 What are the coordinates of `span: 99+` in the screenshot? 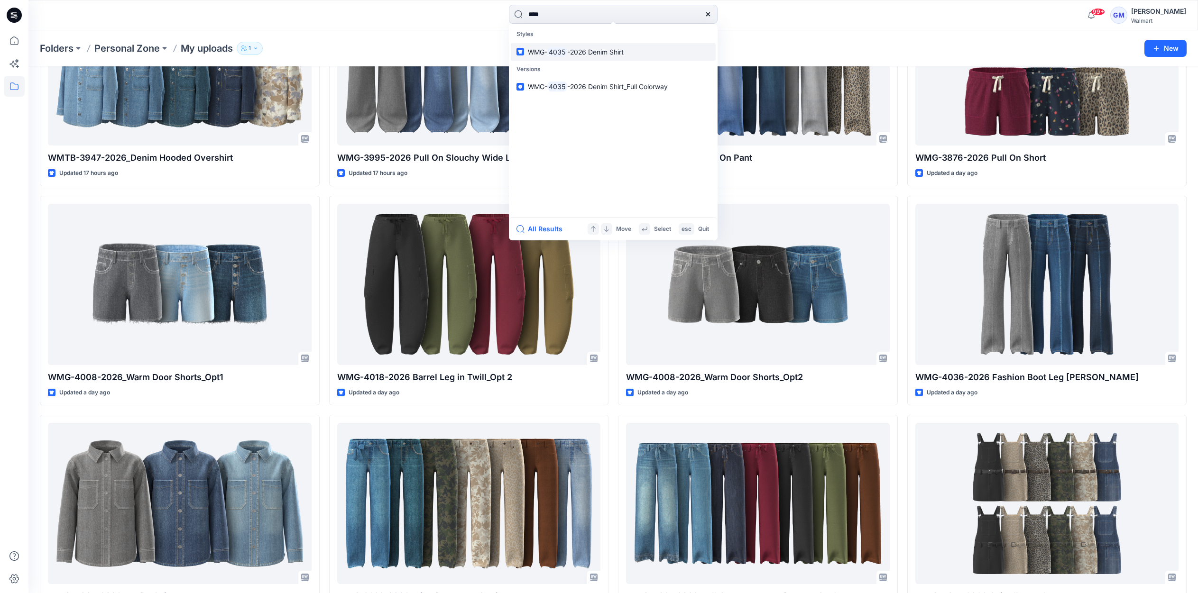 It's located at (1097, 12).